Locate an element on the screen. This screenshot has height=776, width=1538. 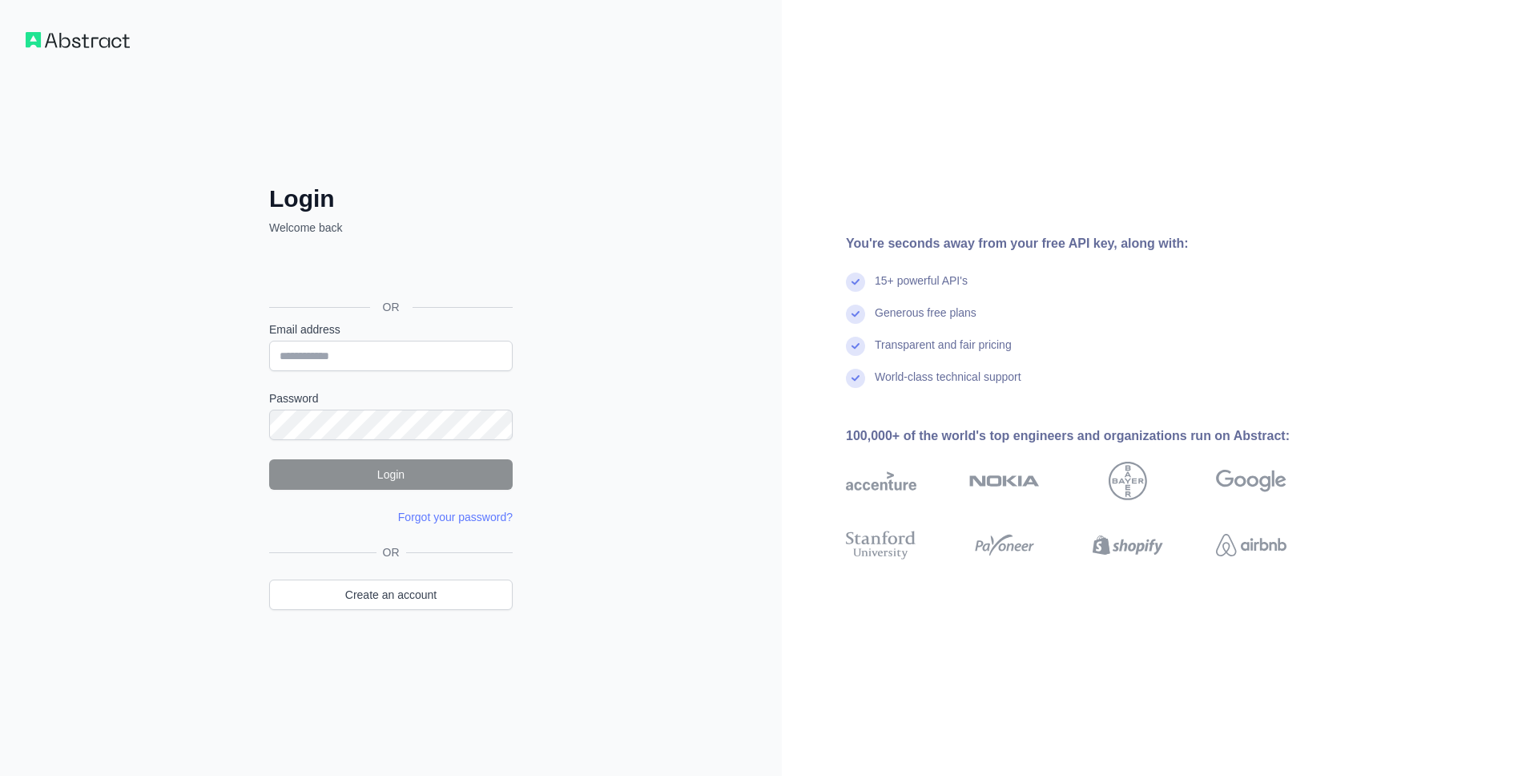
h2: Login is located at coordinates (391, 199).